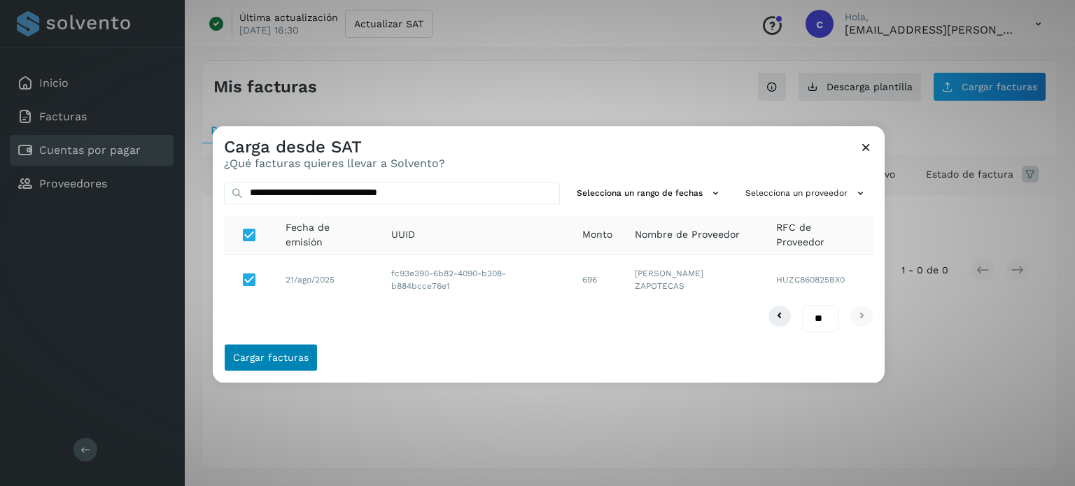 This screenshot has width=1075, height=486. What do you see at coordinates (597, 281) in the screenshot?
I see `td: 696` at bounding box center [597, 281].